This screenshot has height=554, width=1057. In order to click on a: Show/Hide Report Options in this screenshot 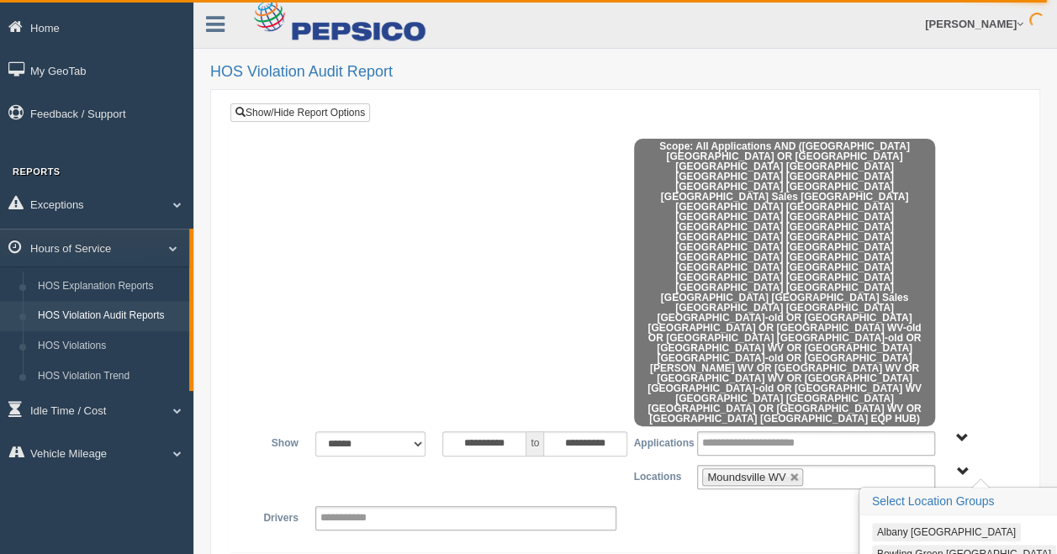, I will do `click(300, 113)`.